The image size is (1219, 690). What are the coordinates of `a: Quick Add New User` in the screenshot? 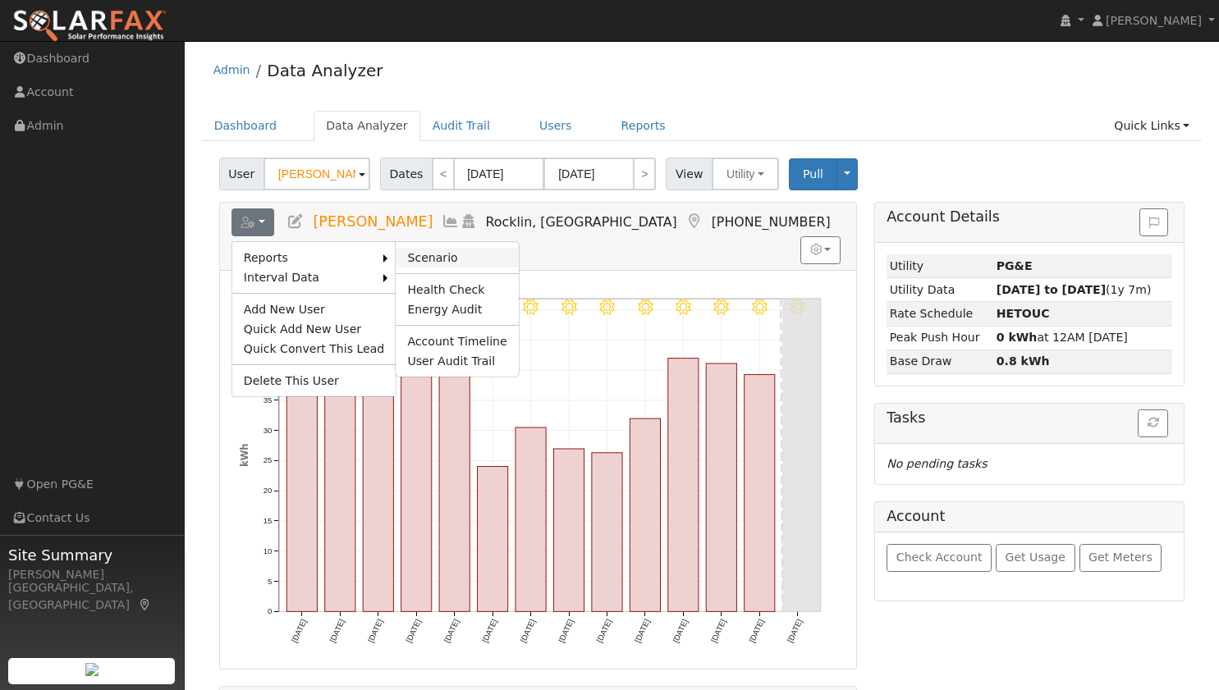 It's located at (314, 329).